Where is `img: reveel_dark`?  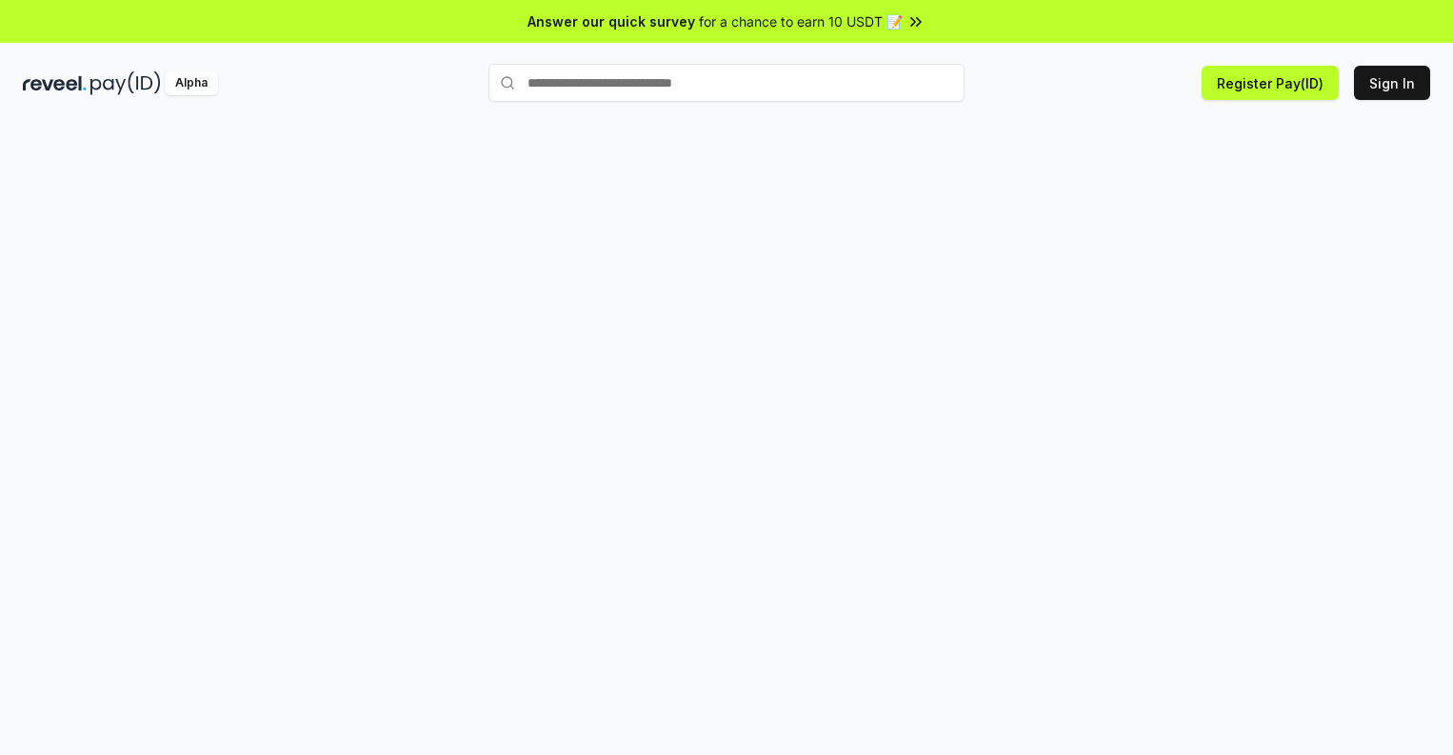
img: reveel_dark is located at coordinates (54, 83).